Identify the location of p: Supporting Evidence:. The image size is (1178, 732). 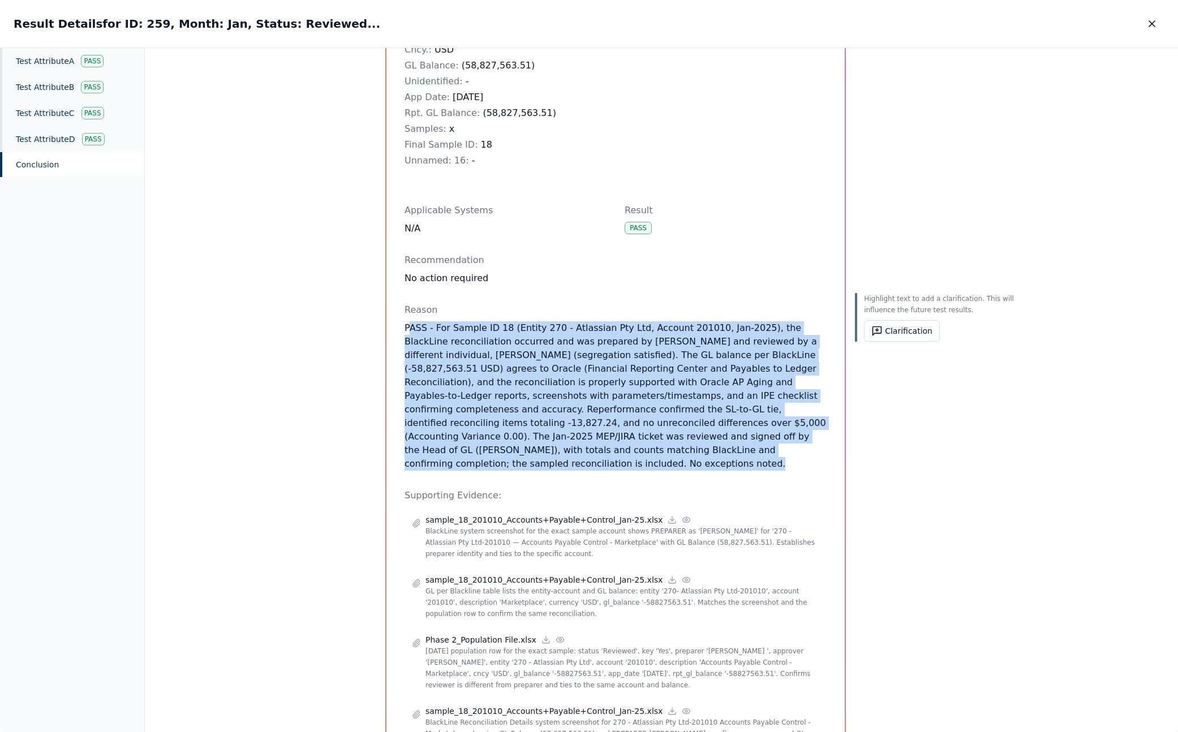
(616, 496).